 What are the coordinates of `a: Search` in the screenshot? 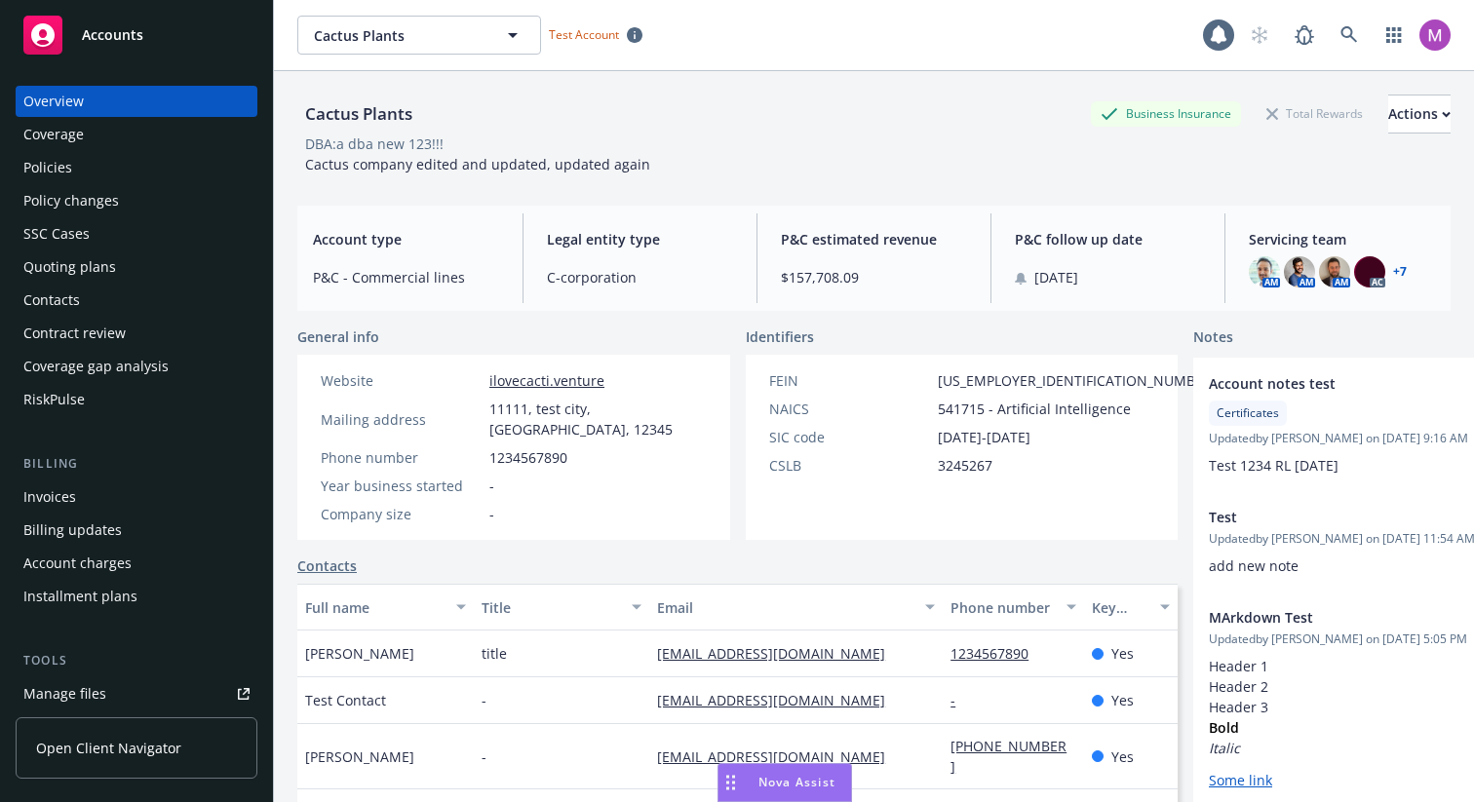 It's located at (1349, 35).